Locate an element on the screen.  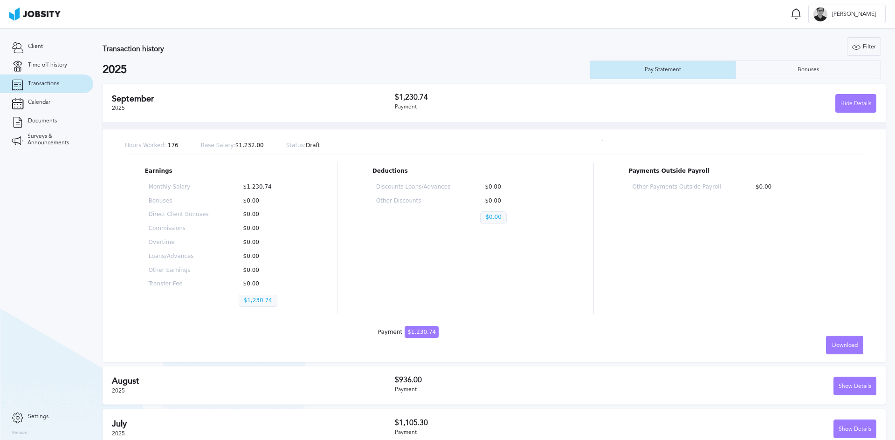
div: Filter is located at coordinates (864, 47).